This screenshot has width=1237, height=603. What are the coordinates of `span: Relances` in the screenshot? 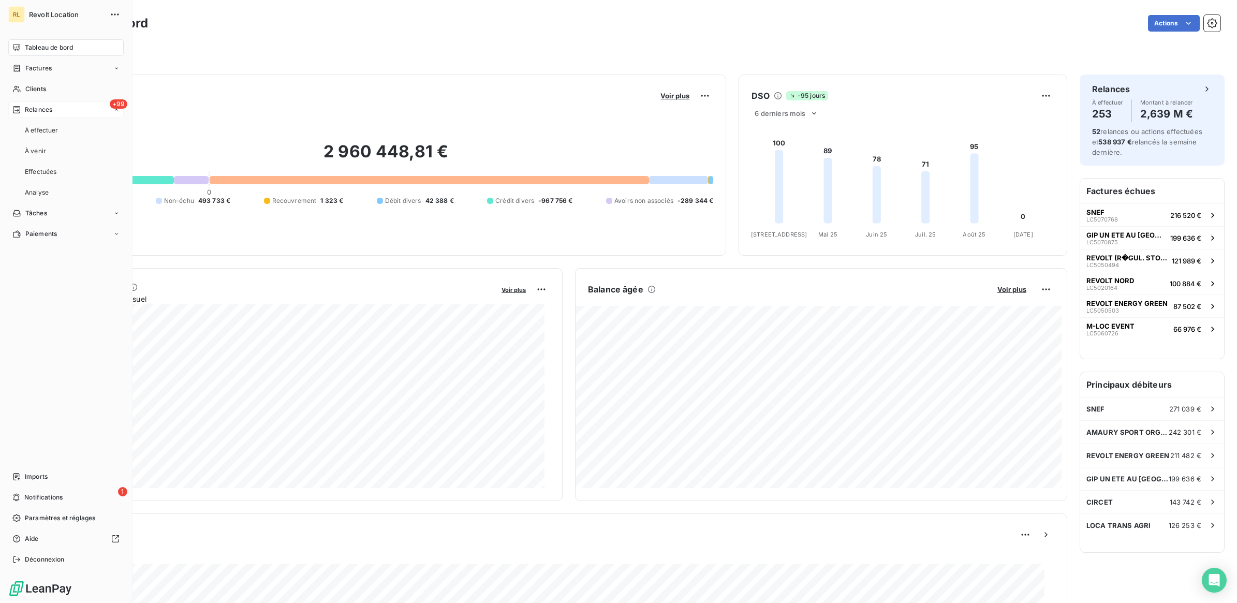 It's located at (38, 110).